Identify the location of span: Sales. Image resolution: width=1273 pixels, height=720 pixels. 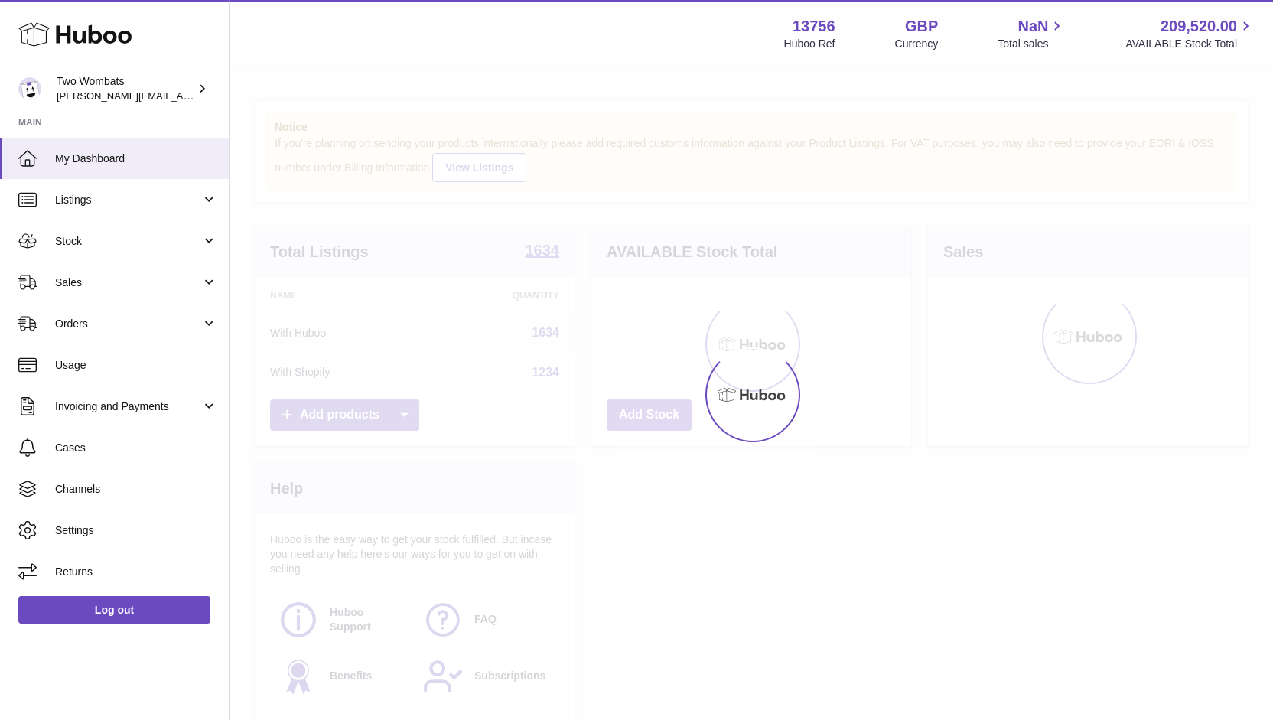
(128, 282).